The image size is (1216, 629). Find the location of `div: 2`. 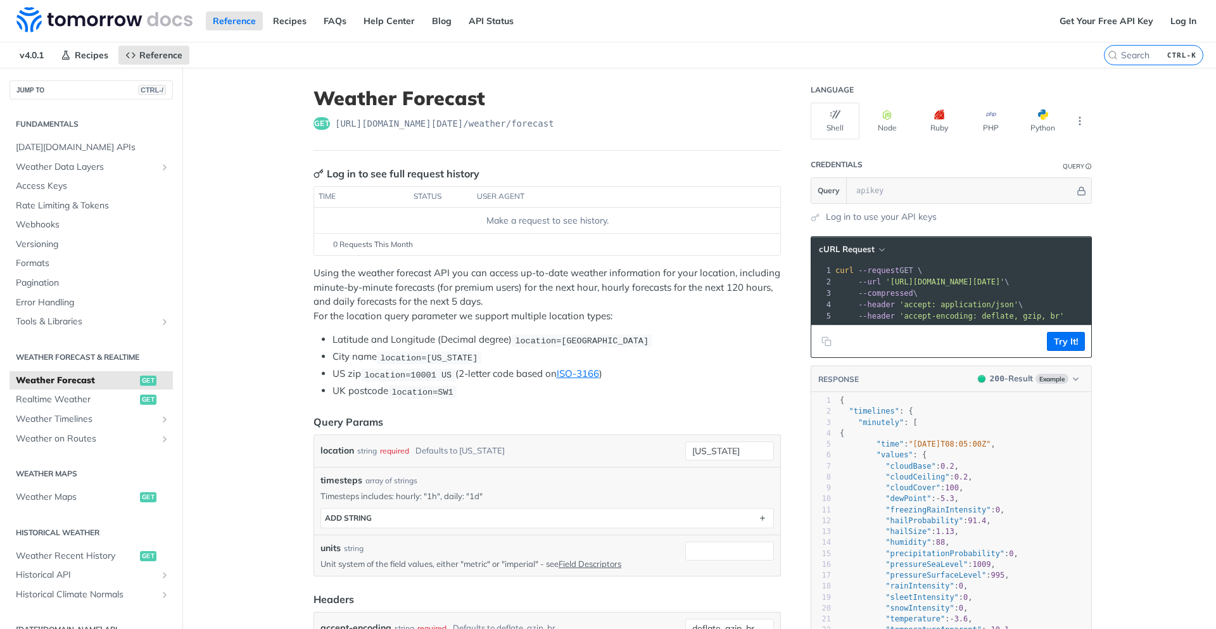

div: 2 is located at coordinates (821, 411).